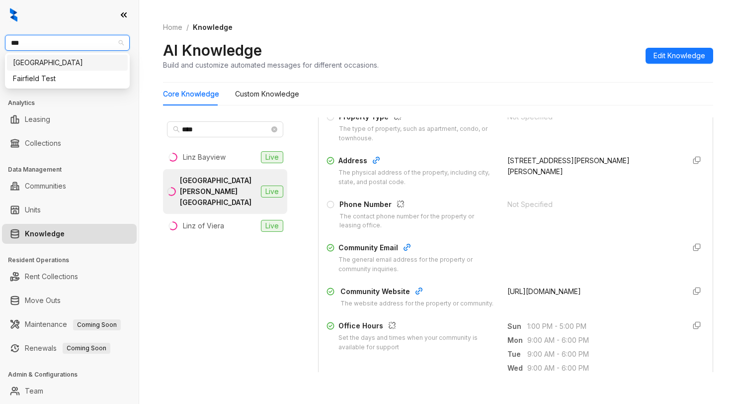 This screenshot has height=404, width=737. What do you see at coordinates (37, 119) in the screenshot?
I see `a: Leasing` at bounding box center [37, 119].